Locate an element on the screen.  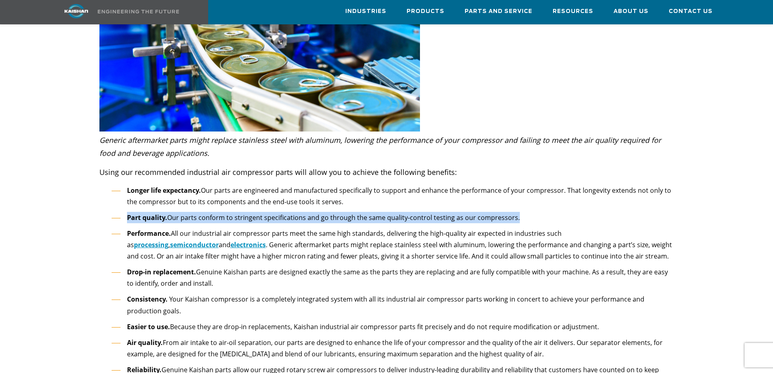
a: About Us is located at coordinates (631, 11).